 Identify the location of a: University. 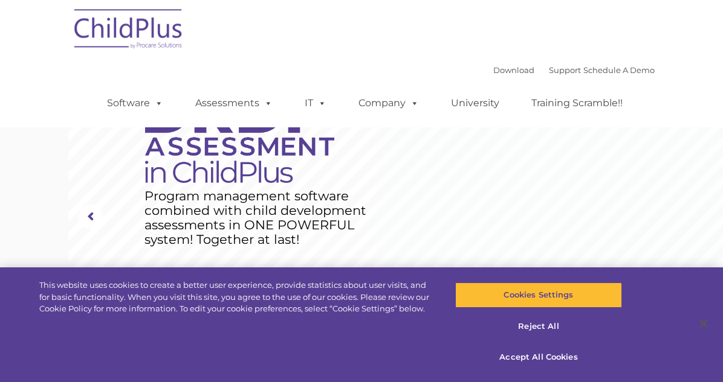
(475, 103).